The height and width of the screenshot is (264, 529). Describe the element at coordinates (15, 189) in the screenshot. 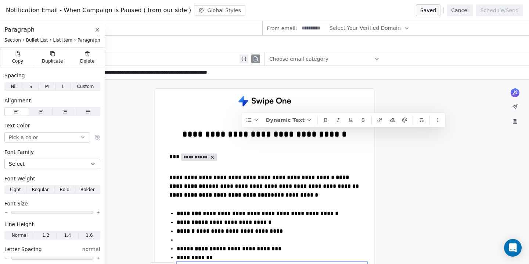

I see `span: Light` at that location.